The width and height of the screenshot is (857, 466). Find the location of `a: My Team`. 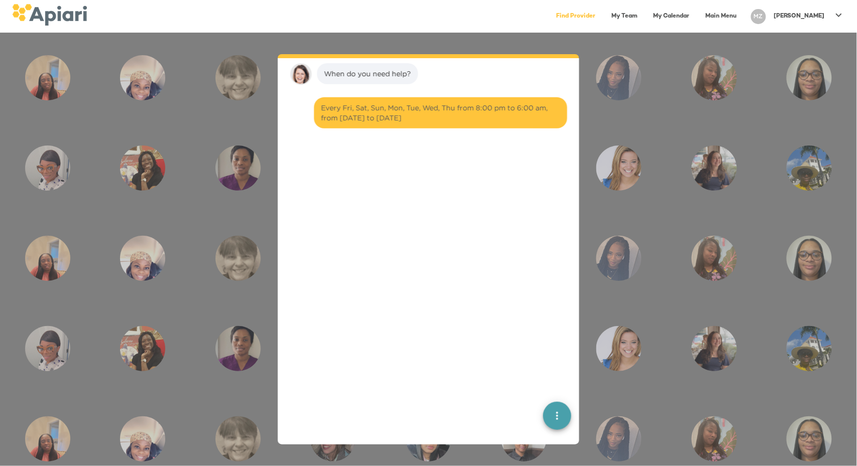

a: My Team is located at coordinates (624, 16).